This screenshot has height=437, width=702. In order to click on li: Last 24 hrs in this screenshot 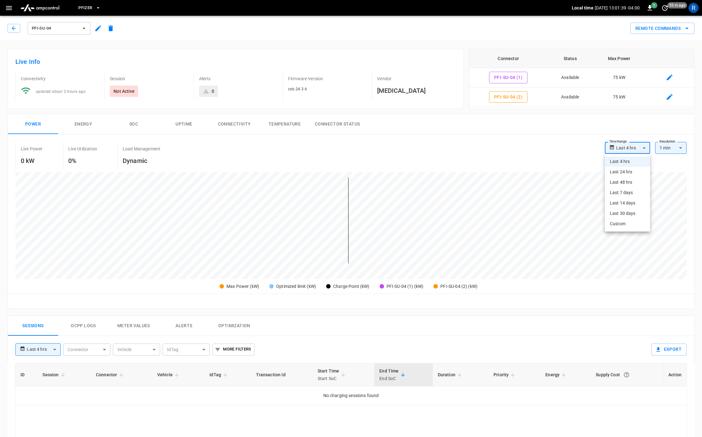, I will do `click(627, 172)`.